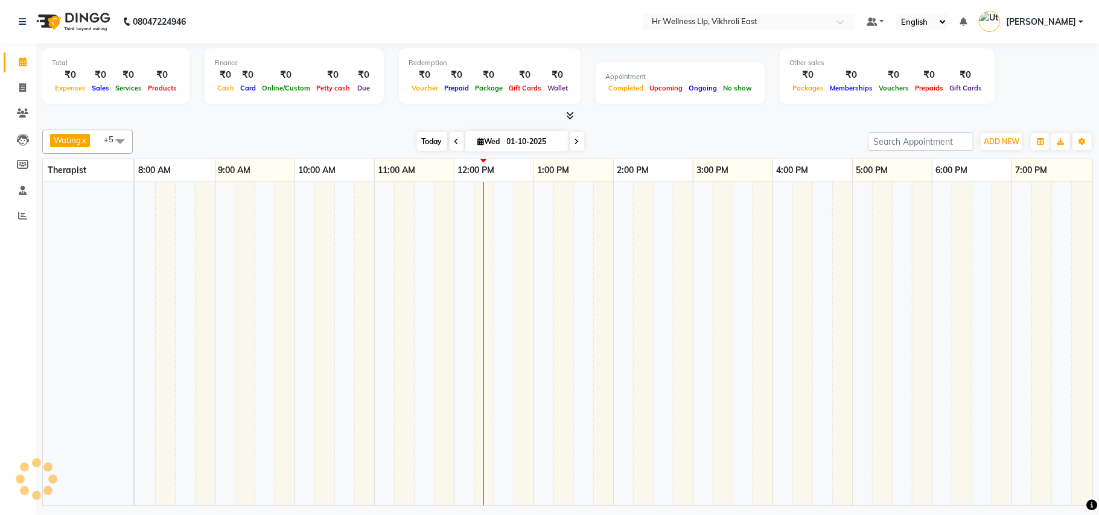 This screenshot has height=515, width=1099. Describe the element at coordinates (808, 88) in the screenshot. I see `span: Packages` at that location.